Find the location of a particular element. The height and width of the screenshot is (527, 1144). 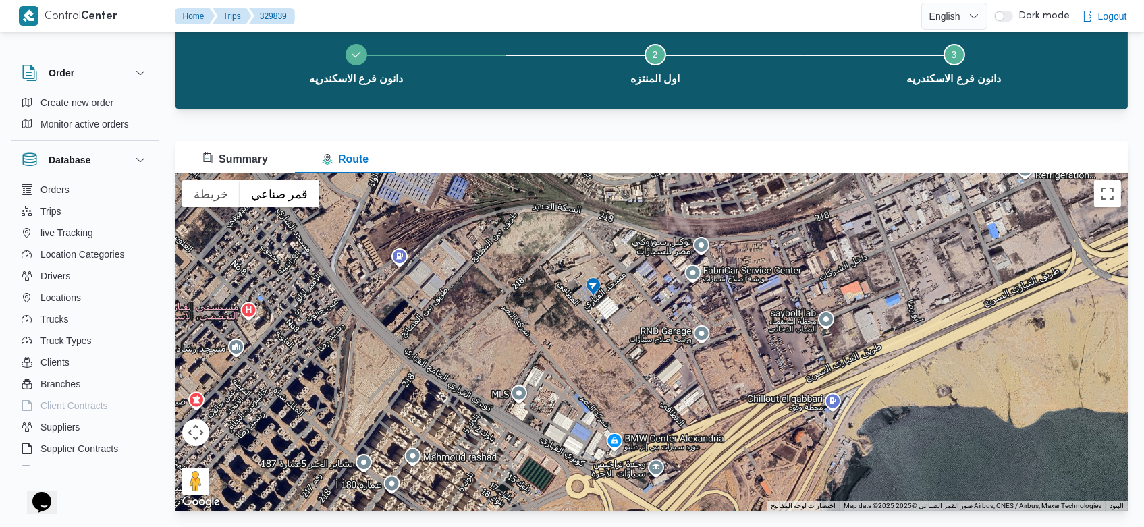

button: live Tracking is located at coordinates (85, 233).